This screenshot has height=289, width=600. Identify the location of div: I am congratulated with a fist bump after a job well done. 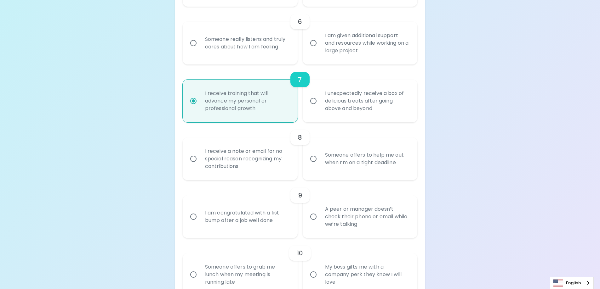
(247, 217).